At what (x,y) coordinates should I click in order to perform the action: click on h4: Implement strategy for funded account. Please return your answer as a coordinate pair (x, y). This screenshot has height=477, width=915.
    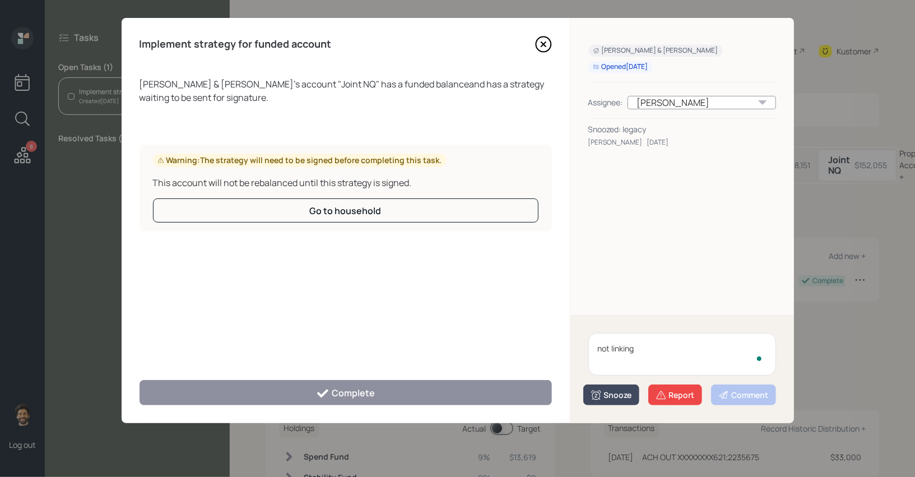
    Looking at the image, I should click on (235, 44).